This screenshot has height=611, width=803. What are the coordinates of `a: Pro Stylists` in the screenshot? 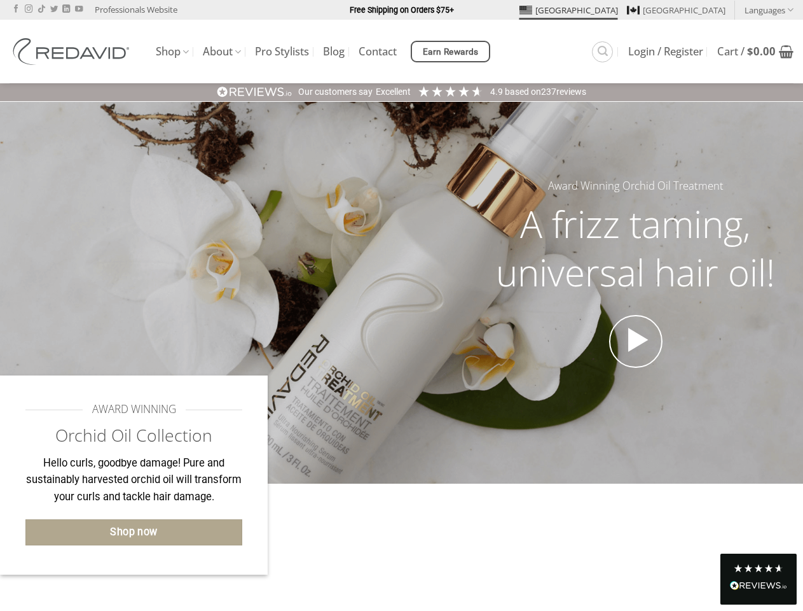 It's located at (282, 52).